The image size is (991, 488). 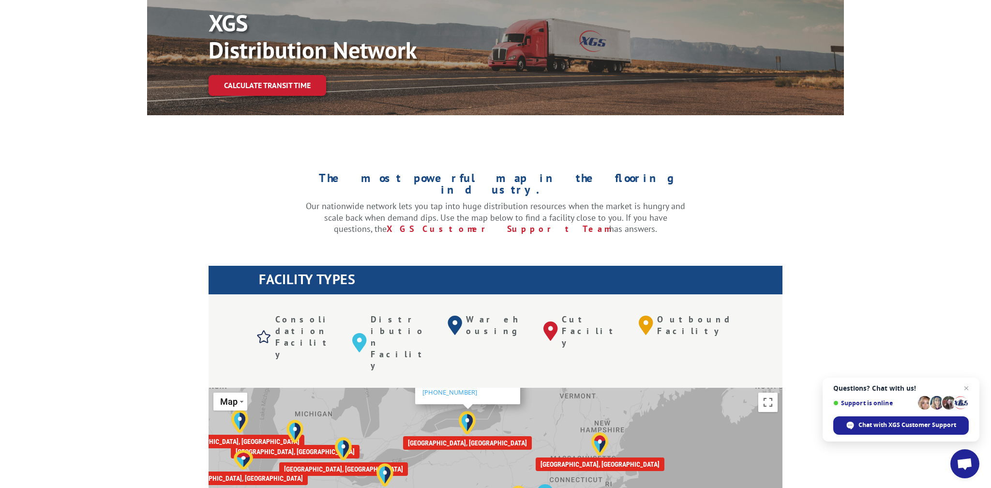 I want to click on div: Cleveland, OH, so click(x=385, y=474).